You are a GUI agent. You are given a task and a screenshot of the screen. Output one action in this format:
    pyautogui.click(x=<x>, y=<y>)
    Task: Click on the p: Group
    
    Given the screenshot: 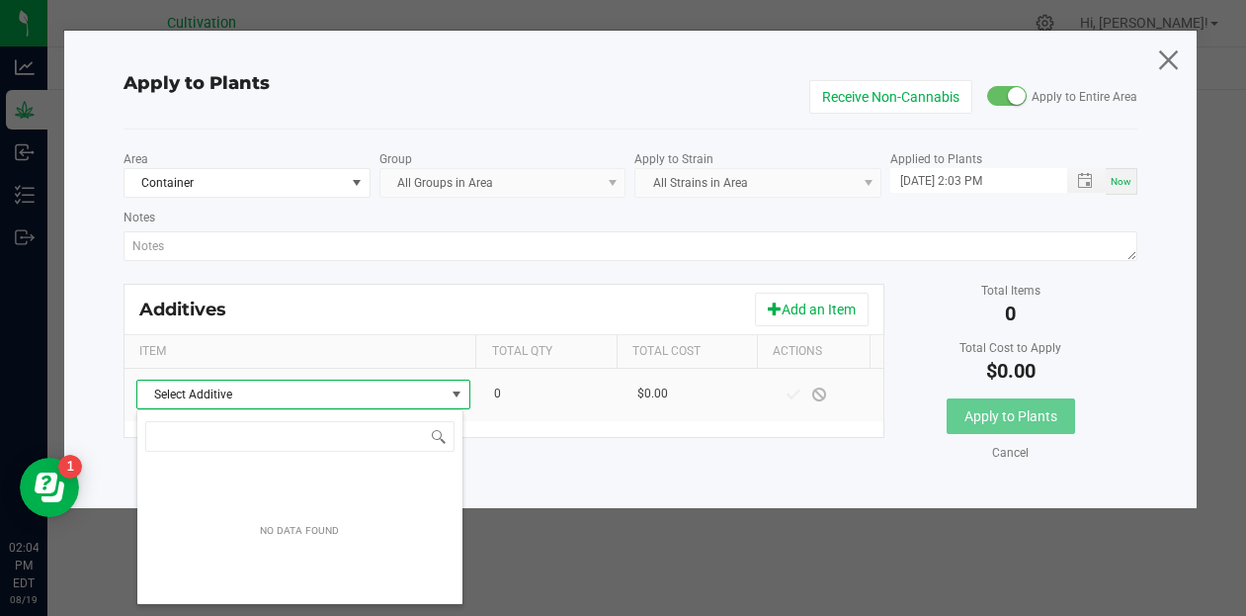 What is the action you would take?
    pyautogui.click(x=503, y=159)
    